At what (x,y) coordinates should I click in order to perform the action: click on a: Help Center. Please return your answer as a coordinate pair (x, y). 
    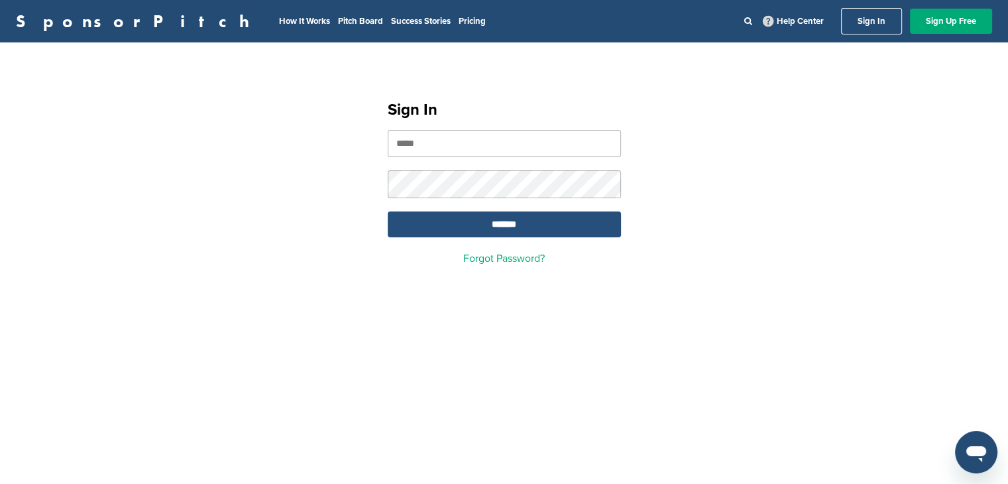
    Looking at the image, I should click on (793, 21).